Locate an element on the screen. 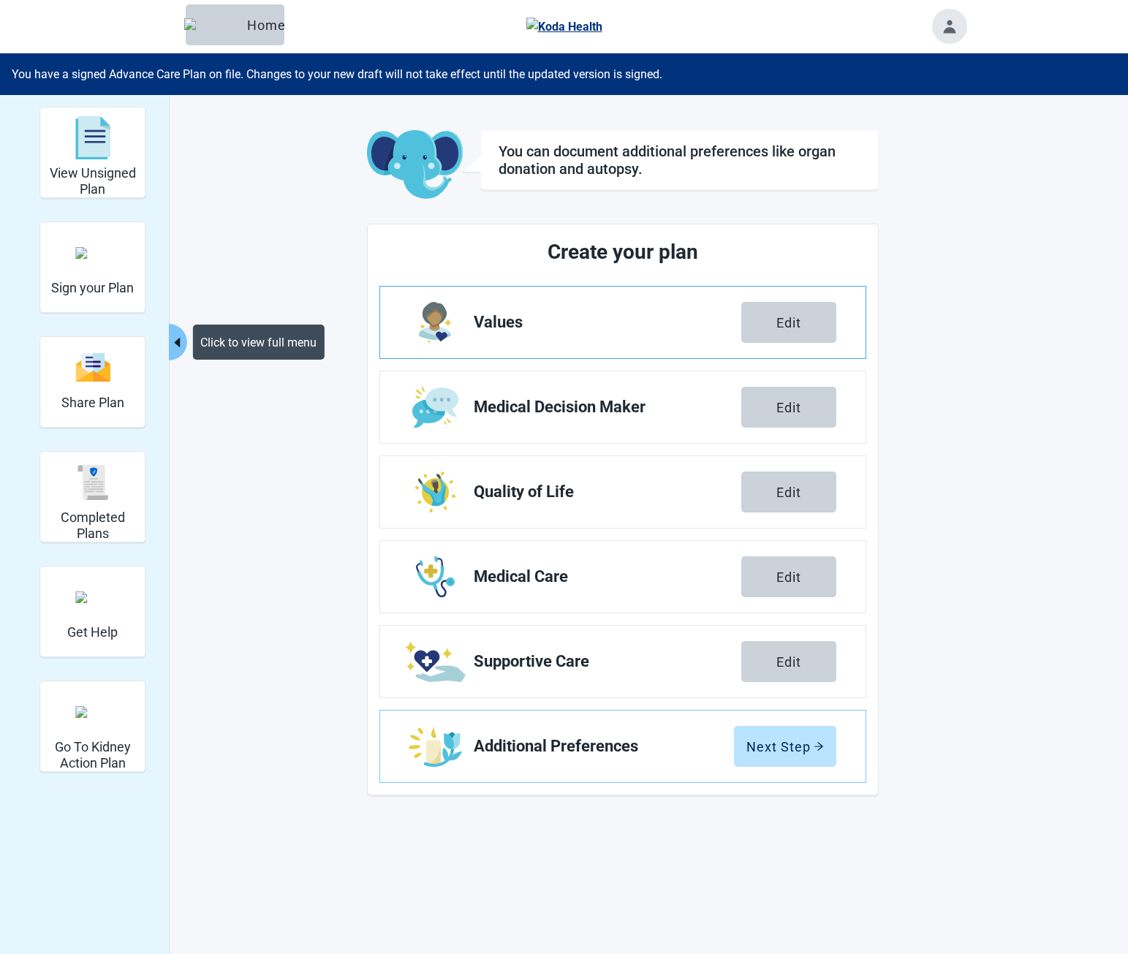 The height and width of the screenshot is (954, 1128). a: Edit Medical Decision Maker section is located at coordinates (623, 407).